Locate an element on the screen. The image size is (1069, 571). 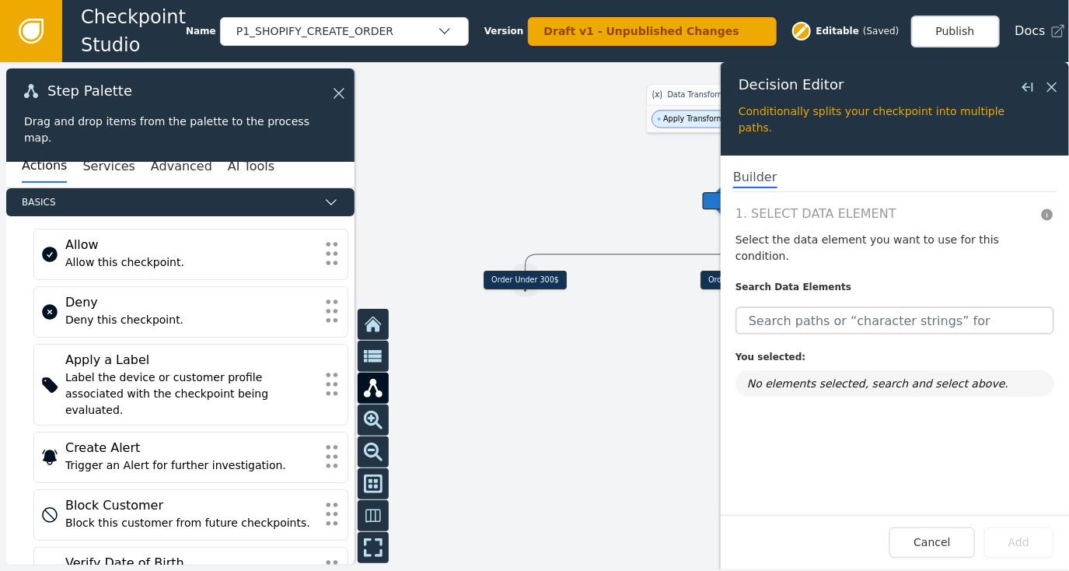
div: Block Customer is located at coordinates (191, 506).